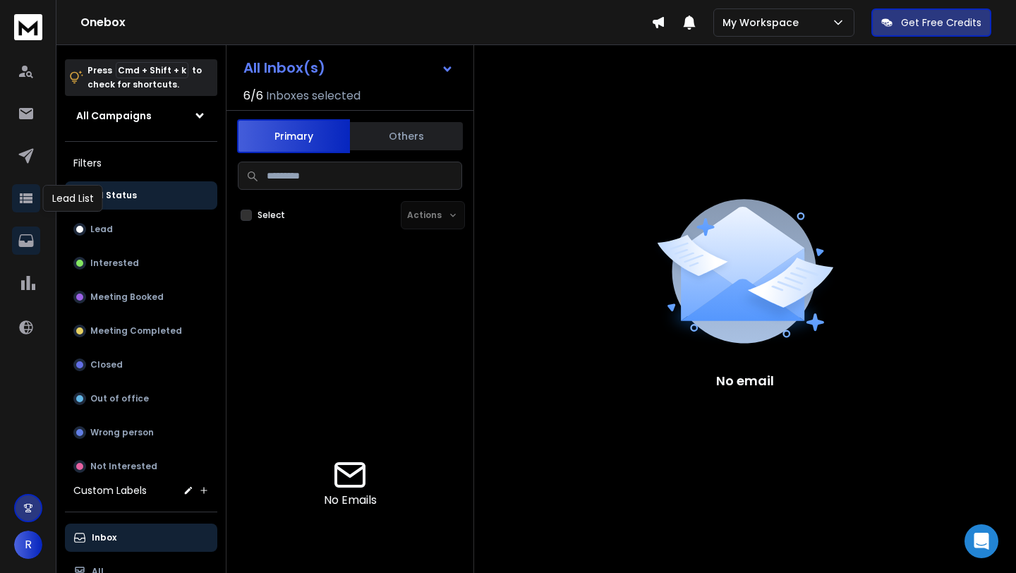 The image size is (1016, 573). I want to click on span: R, so click(28, 545).